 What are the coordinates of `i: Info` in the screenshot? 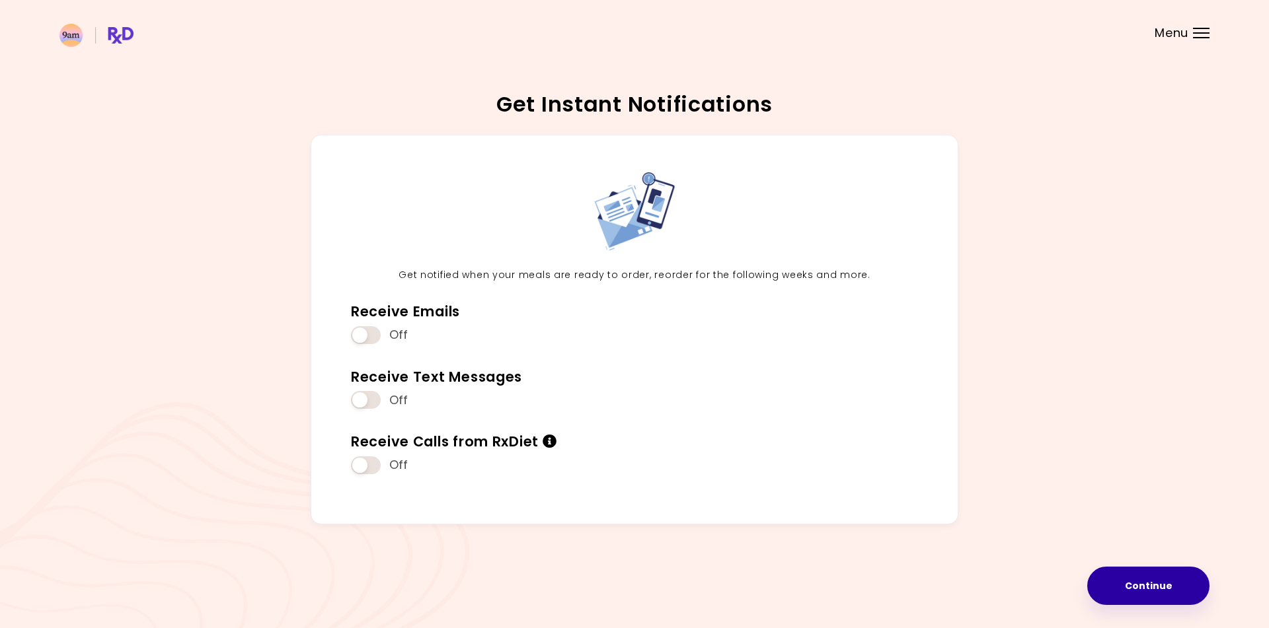 It's located at (550, 441).